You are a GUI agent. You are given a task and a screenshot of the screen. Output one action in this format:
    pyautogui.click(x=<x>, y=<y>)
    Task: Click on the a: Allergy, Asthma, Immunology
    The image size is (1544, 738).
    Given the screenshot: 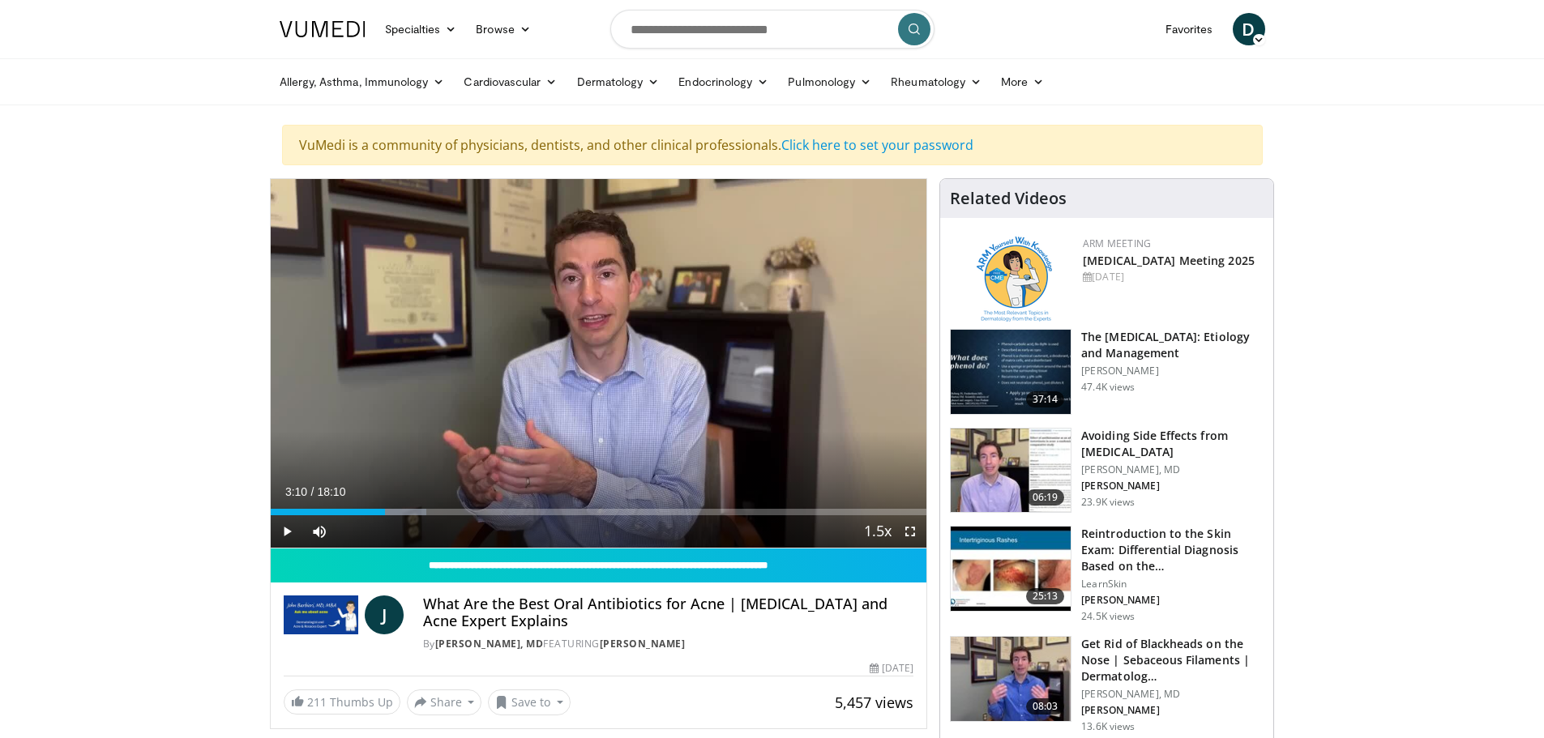 What is the action you would take?
    pyautogui.click(x=362, y=82)
    